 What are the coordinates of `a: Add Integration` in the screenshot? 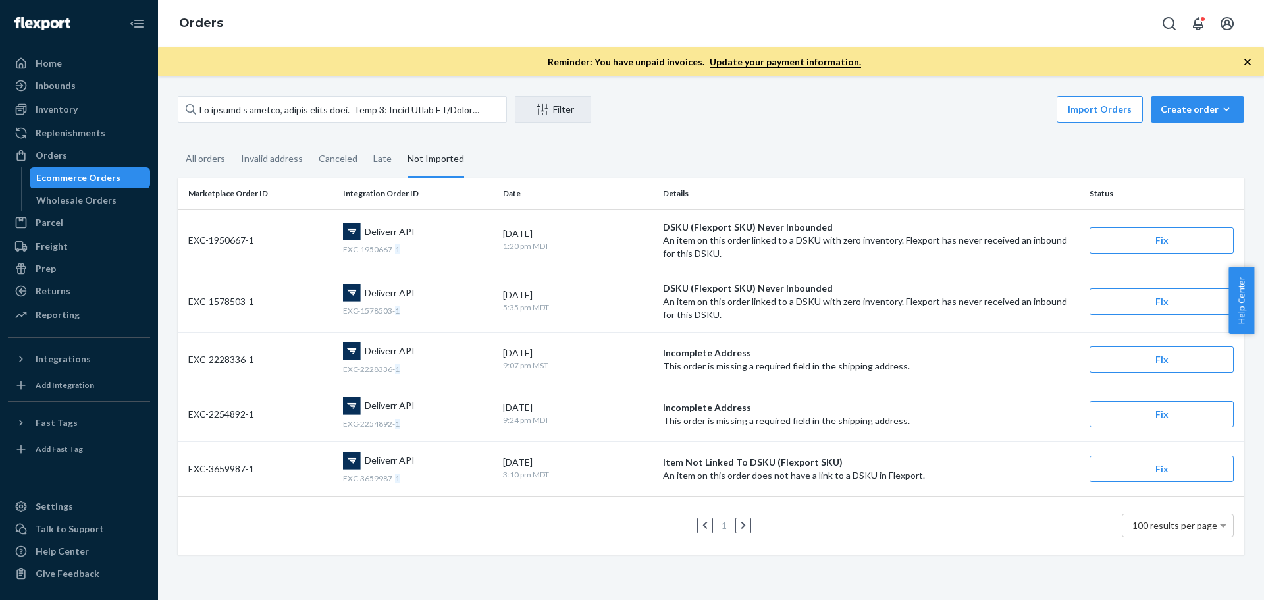 It's located at (79, 385).